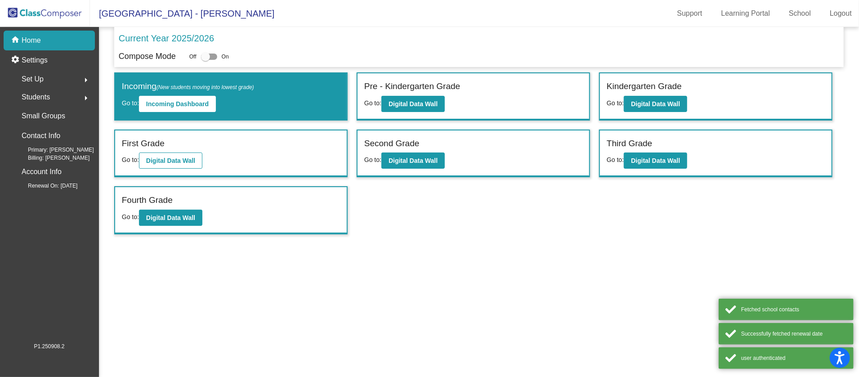 Image resolution: width=859 pixels, height=377 pixels. What do you see at coordinates (43, 116) in the screenshot?
I see `p: Small Groups` at bounding box center [43, 116].